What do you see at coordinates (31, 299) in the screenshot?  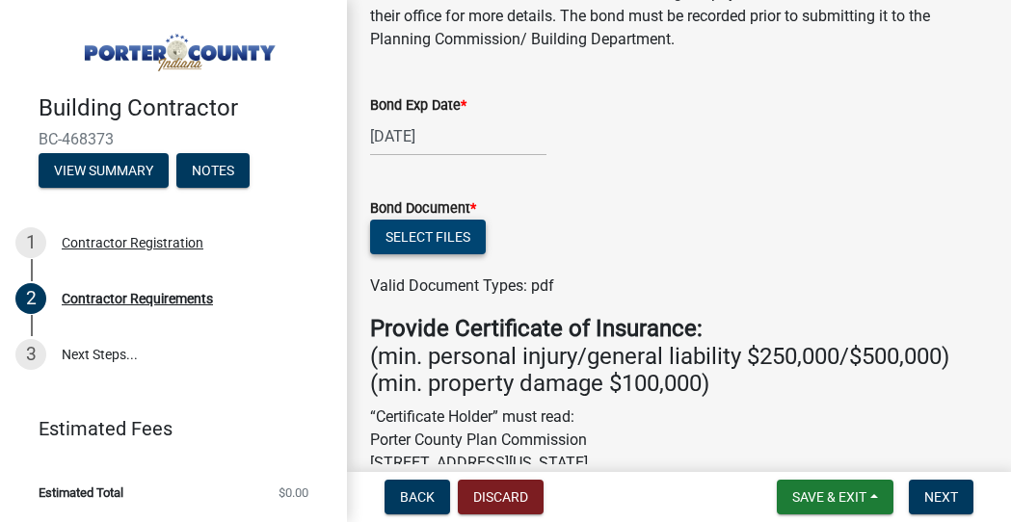 I see `div: 2` at bounding box center [31, 299].